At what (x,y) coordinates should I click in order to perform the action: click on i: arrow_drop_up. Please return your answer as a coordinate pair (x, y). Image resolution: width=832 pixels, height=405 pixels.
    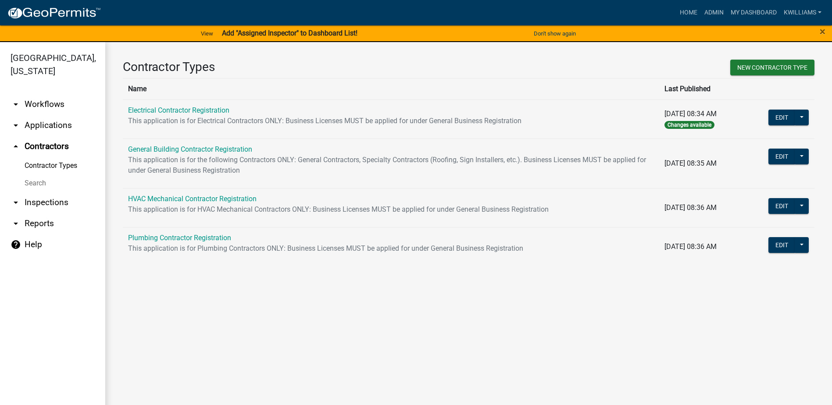
    Looking at the image, I should click on (16, 147).